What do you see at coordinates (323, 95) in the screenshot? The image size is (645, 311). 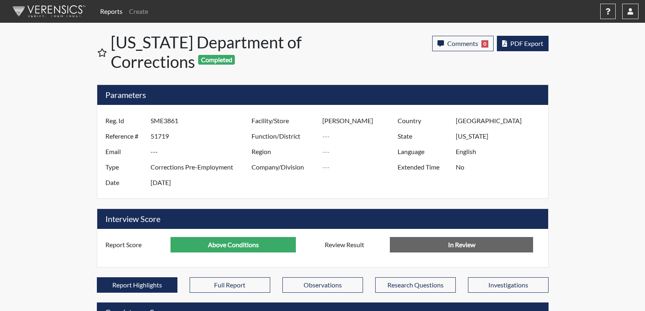 I see `h5: Parameters` at bounding box center [323, 95].